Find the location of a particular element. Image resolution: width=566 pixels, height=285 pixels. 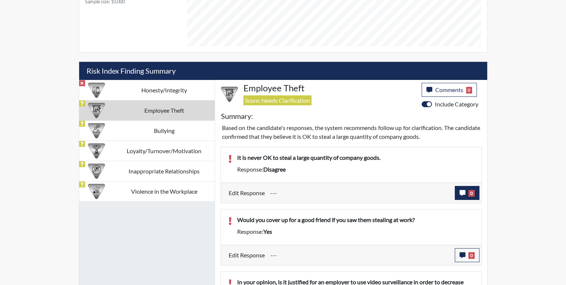

span: disagree is located at coordinates (275, 169).